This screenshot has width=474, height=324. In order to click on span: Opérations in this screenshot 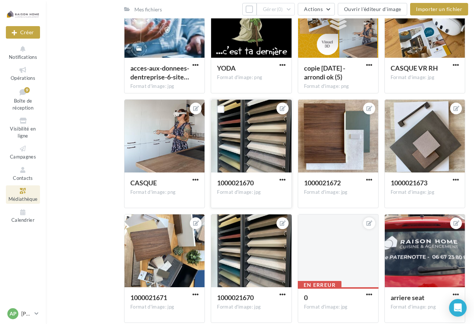, I will do `click(23, 78)`.